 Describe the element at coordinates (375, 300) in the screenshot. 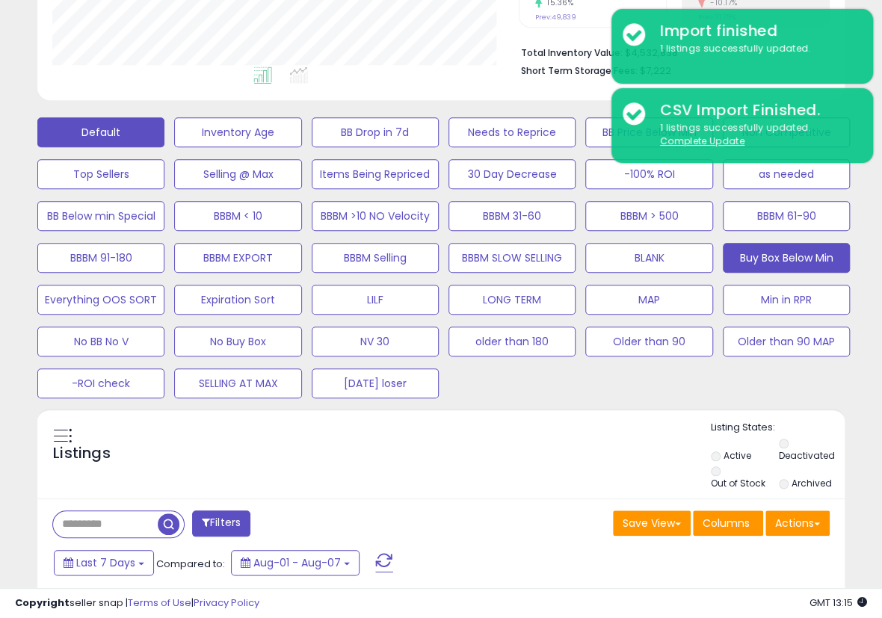

I see `button: LILF` at that location.